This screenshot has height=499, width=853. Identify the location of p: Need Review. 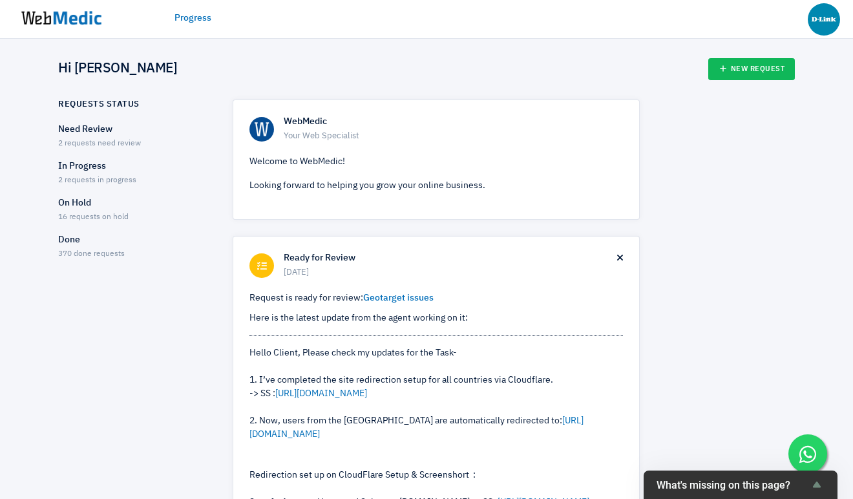
(134, 129).